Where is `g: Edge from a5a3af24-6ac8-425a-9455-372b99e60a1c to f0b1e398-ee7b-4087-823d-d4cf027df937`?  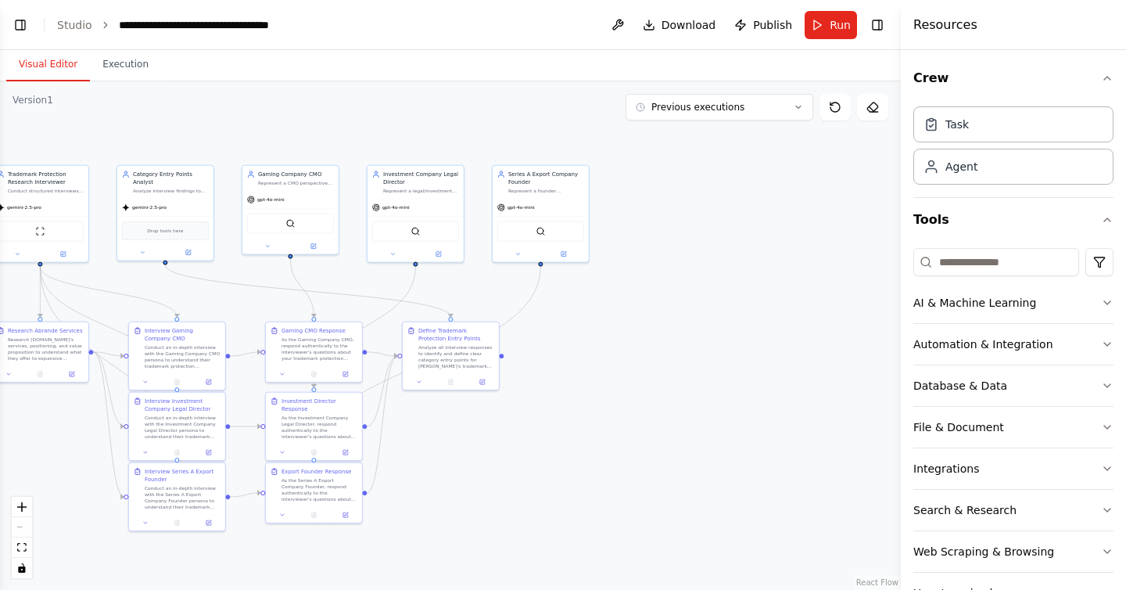 g: Edge from a5a3af24-6ac8-425a-9455-372b99e60a1c to f0b1e398-ee7b-4087-823d-d4cf027df937 is located at coordinates (245, 426).